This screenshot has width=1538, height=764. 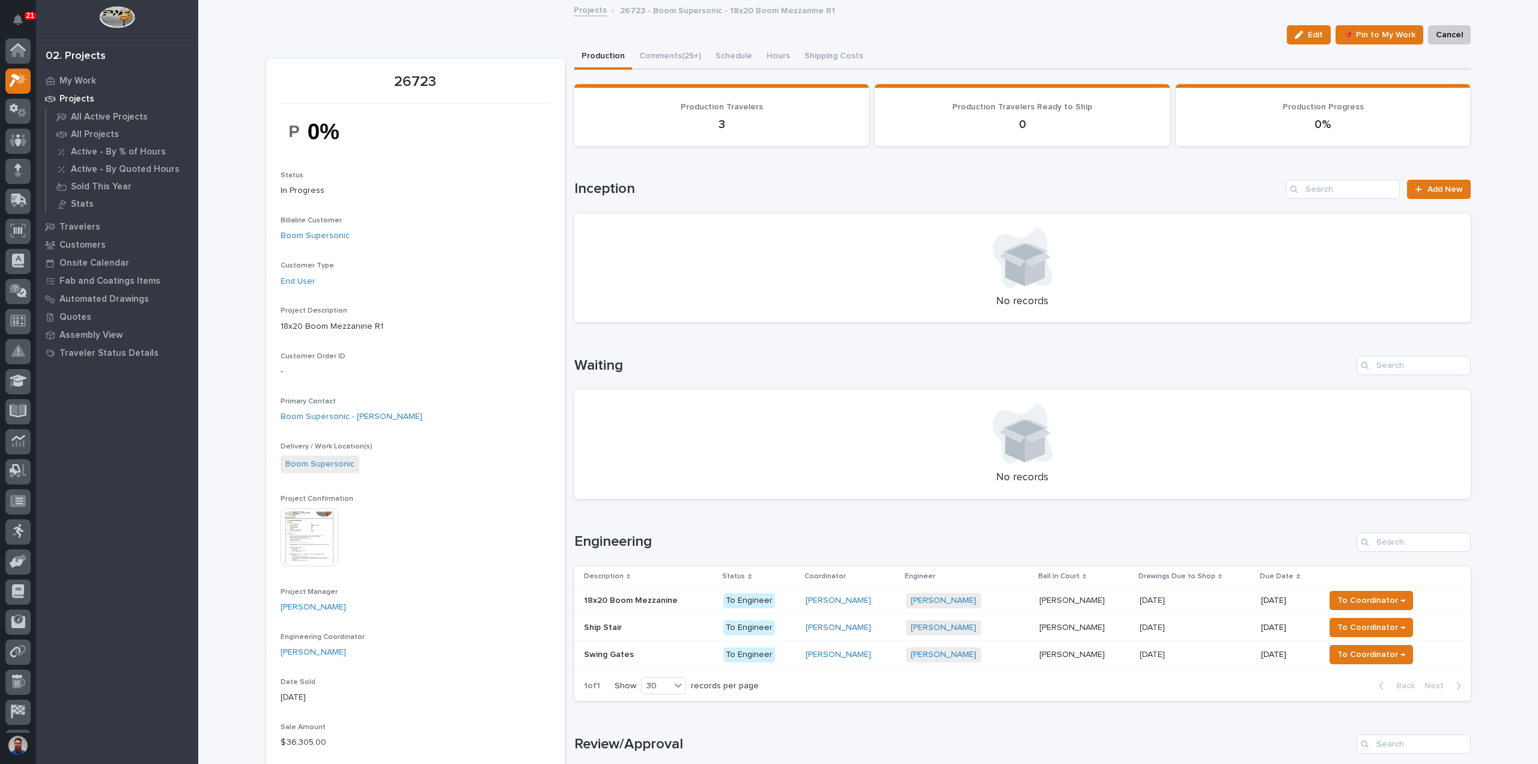 What do you see at coordinates (1277, 576) in the screenshot?
I see `p: Due Date` at bounding box center [1277, 576].